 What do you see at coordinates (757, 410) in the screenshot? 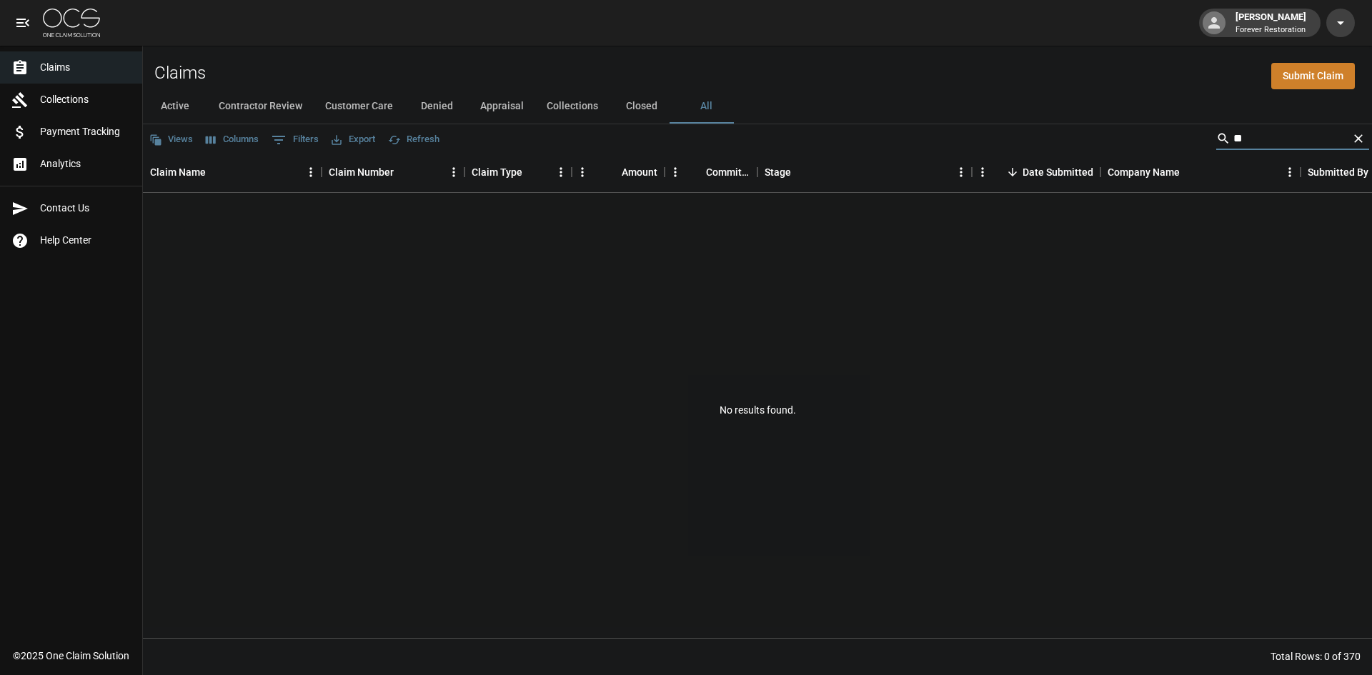
I see `div: No results found.` at bounding box center [757, 410].